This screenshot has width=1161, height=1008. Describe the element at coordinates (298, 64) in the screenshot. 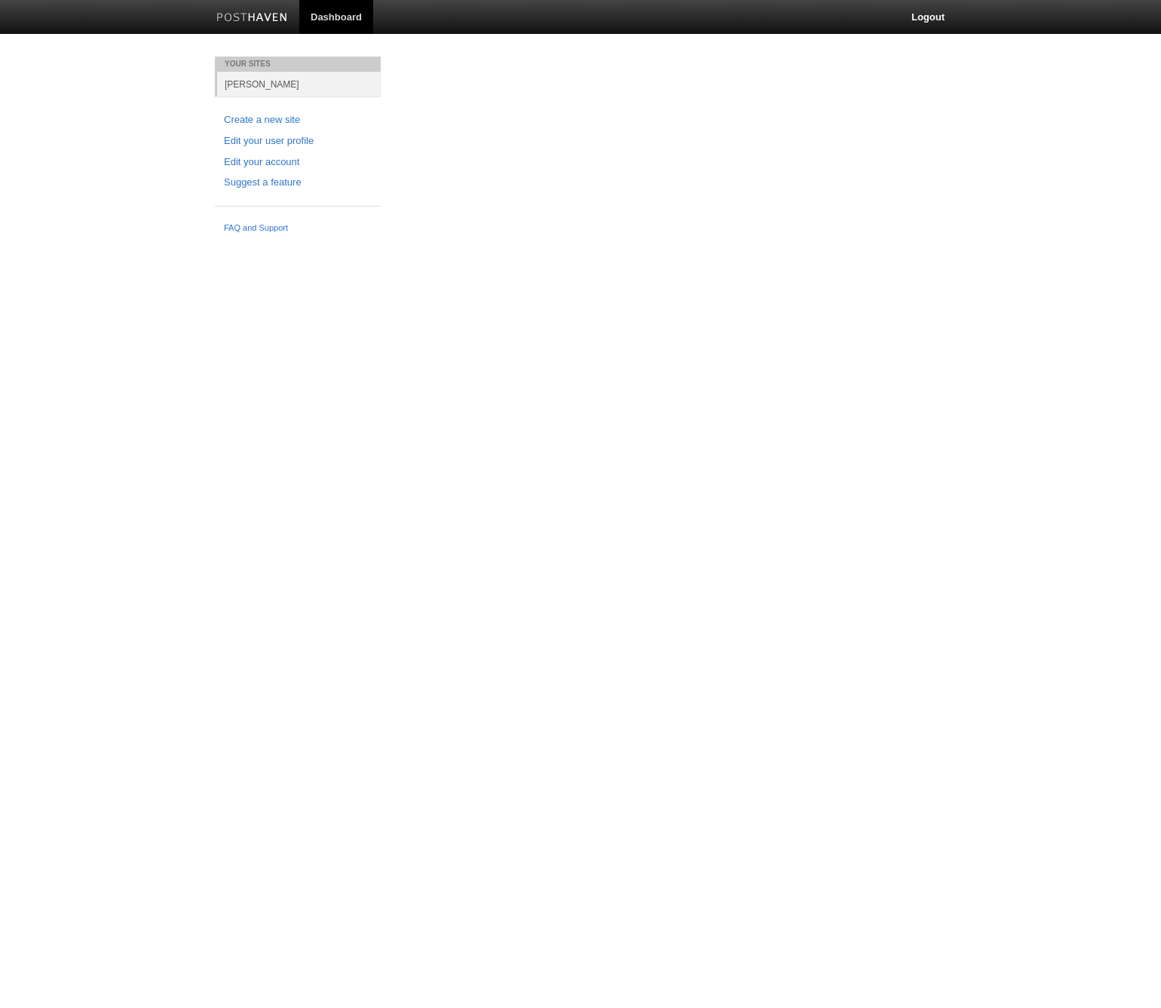

I see `li: Your Sites` at that location.